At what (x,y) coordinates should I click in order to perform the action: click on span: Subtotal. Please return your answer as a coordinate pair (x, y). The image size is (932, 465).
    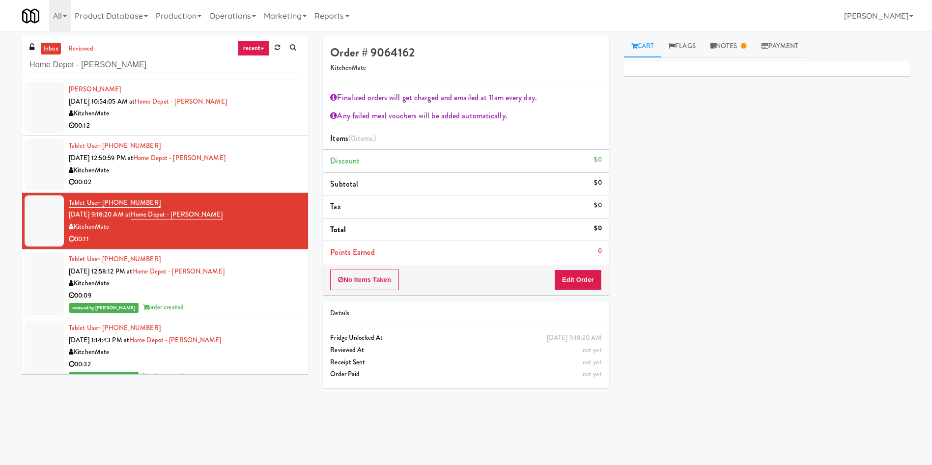
    Looking at the image, I should click on (344, 184).